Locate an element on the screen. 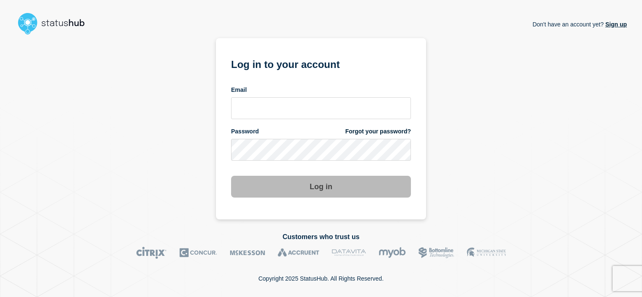  input: email input is located at coordinates (321, 108).